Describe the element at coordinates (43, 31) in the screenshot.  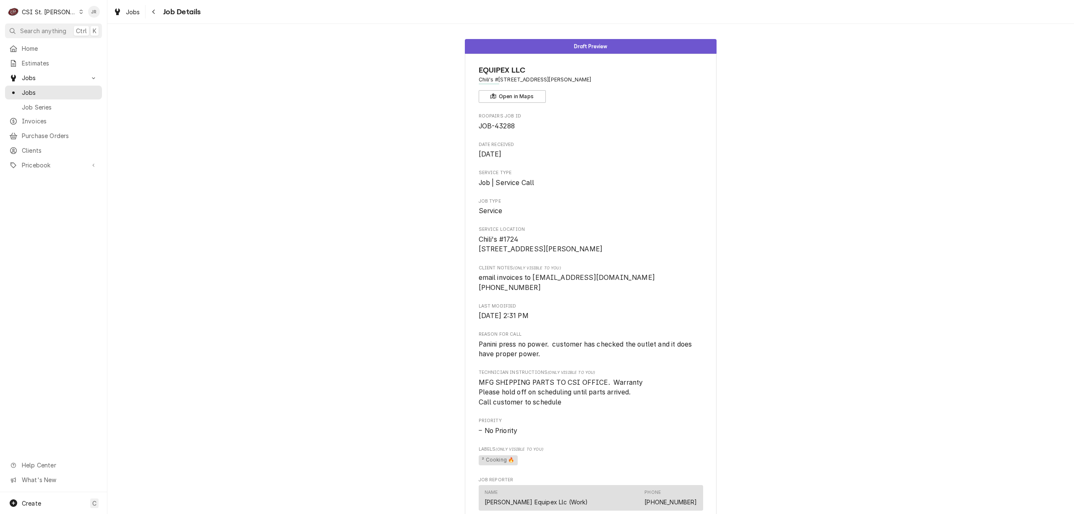
I see `span: Search anything` at that location.